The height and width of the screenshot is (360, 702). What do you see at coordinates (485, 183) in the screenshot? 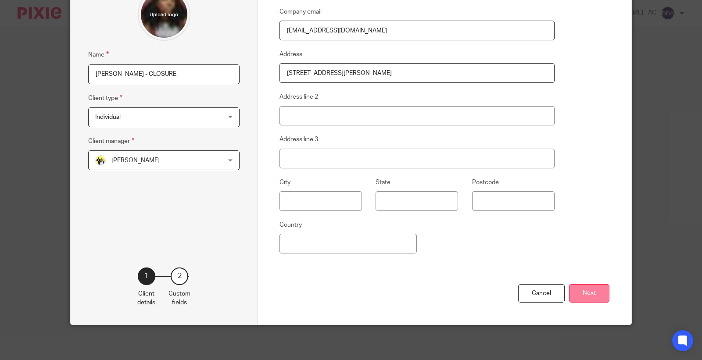
I see `label: Postcode` at bounding box center [485, 183].